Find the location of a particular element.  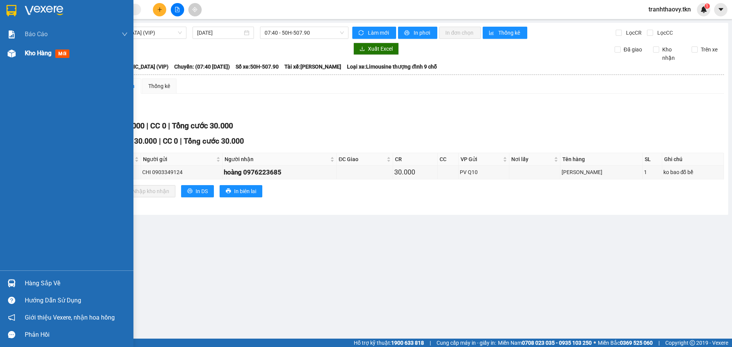

strong: 0369 525 060 is located at coordinates (636, 343).